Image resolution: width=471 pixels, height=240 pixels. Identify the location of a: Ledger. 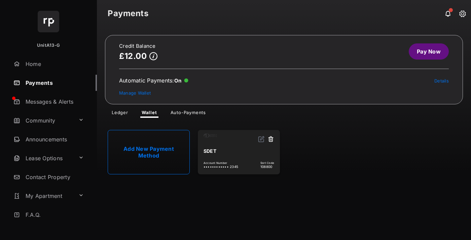
(120, 114).